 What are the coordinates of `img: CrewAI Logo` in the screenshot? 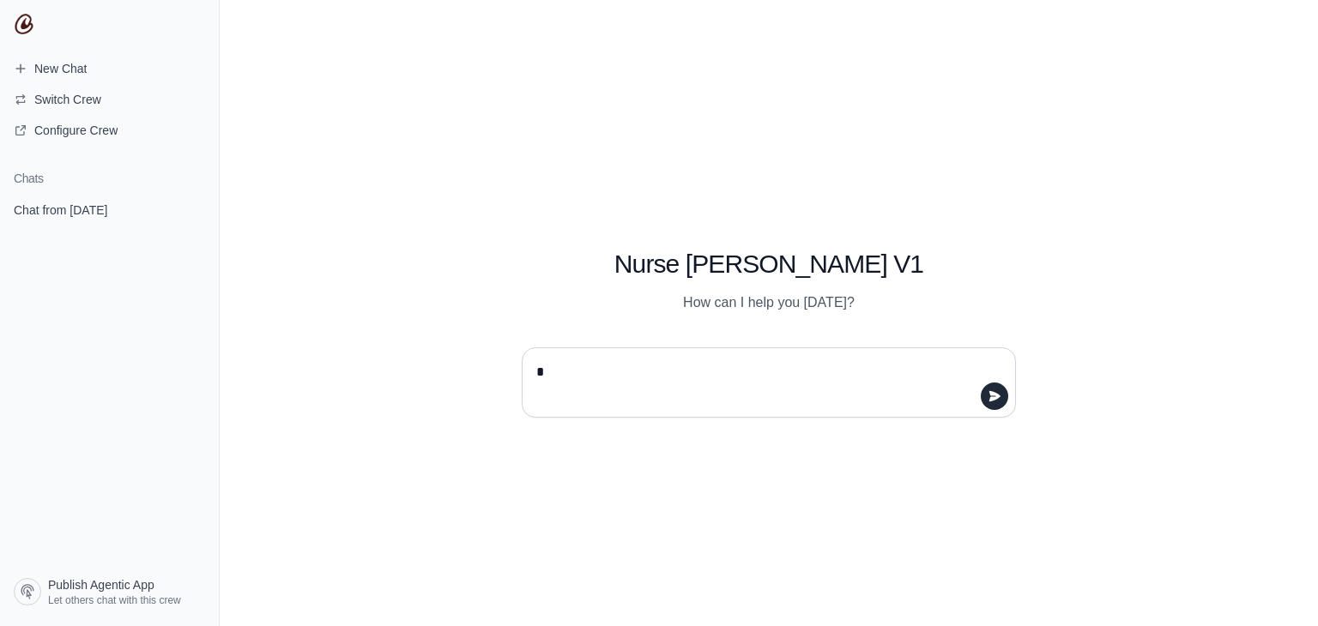 It's located at (24, 24).